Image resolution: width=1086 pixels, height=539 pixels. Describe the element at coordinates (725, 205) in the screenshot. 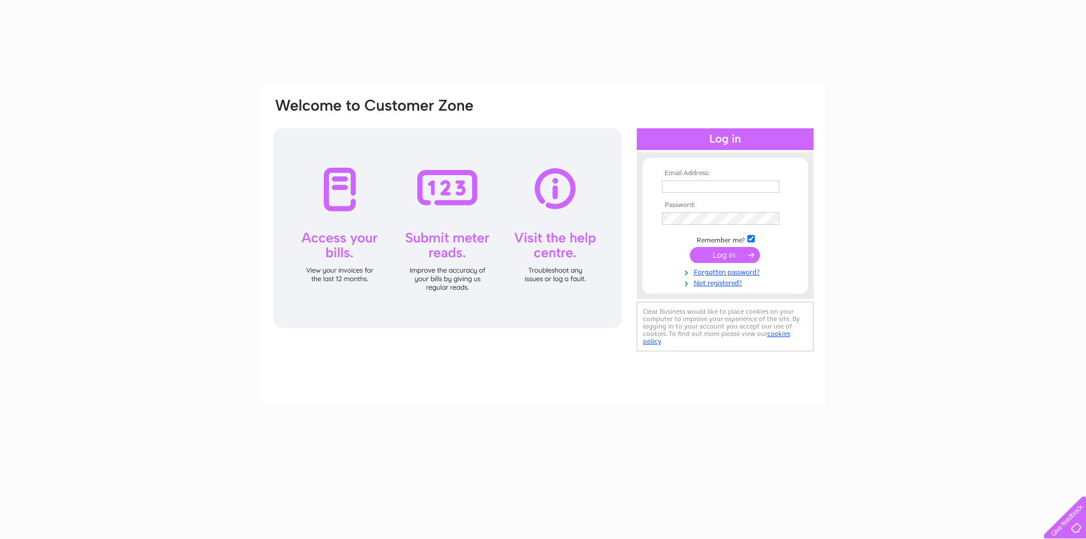

I see `th: Password:` at that location.